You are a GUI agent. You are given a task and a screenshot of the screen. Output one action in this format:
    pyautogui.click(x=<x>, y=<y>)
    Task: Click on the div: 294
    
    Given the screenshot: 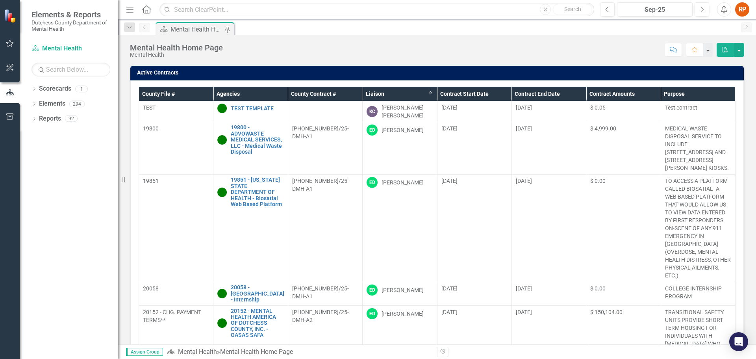 What is the action you would take?
    pyautogui.click(x=77, y=104)
    